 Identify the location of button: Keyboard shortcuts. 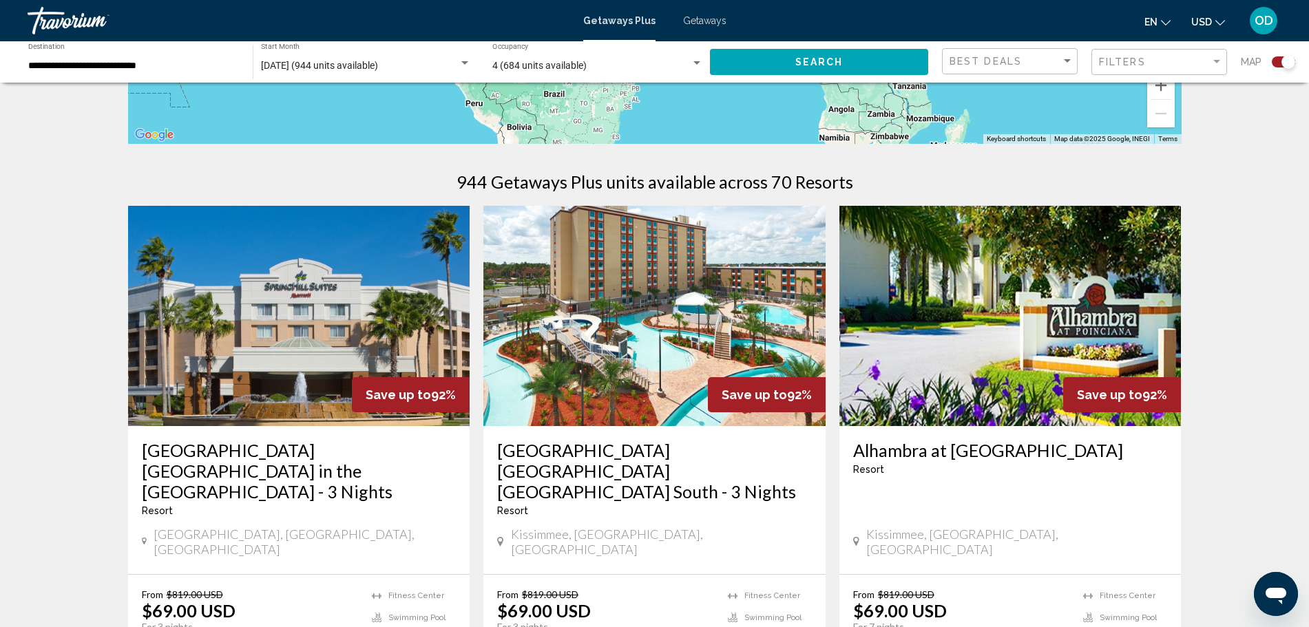
(1016, 139).